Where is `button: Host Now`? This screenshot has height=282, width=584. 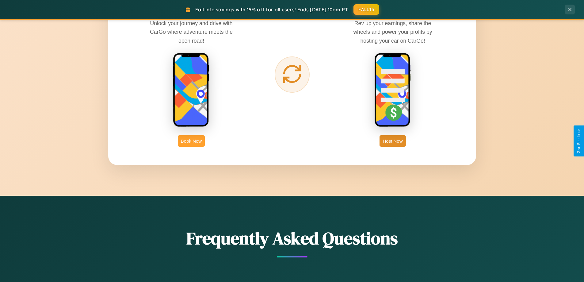 button: Host Now is located at coordinates (392, 141).